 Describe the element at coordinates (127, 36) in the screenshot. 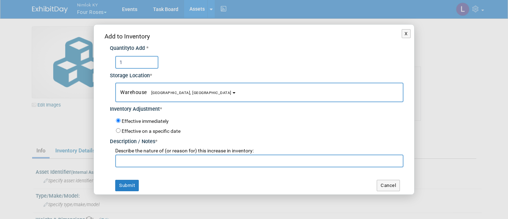

I see `span: Add to Inventory` at that location.